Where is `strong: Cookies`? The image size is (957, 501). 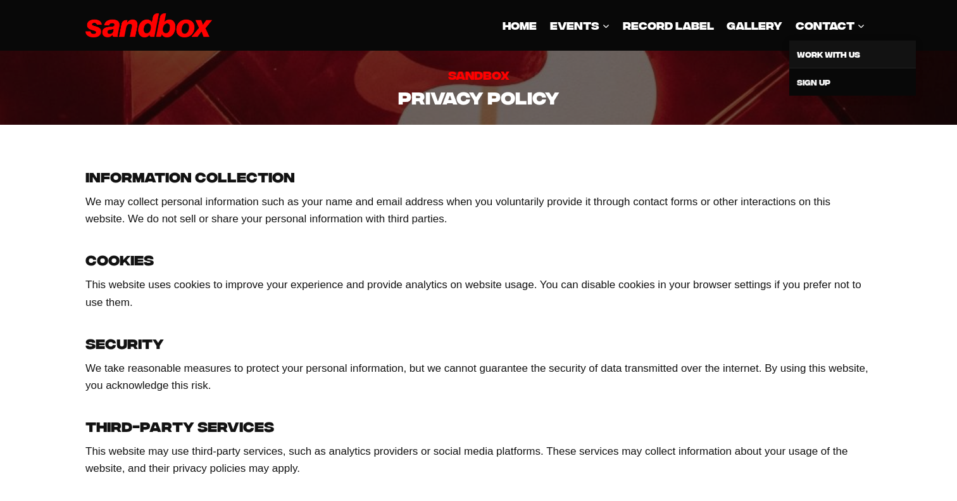
strong: Cookies is located at coordinates (120, 258).